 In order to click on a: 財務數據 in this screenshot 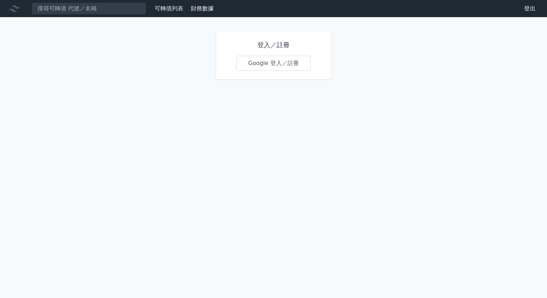, I will do `click(202, 8)`.